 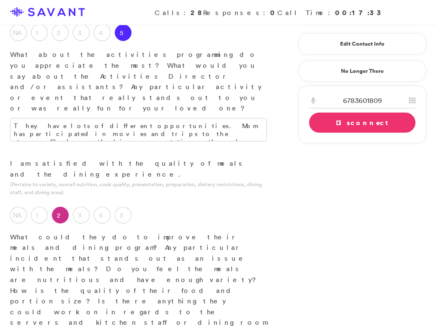 I want to click on p: (Pertains to variety, overall nutrition, cook quality, presentation, preparation, dietary restric..., so click(x=138, y=188).